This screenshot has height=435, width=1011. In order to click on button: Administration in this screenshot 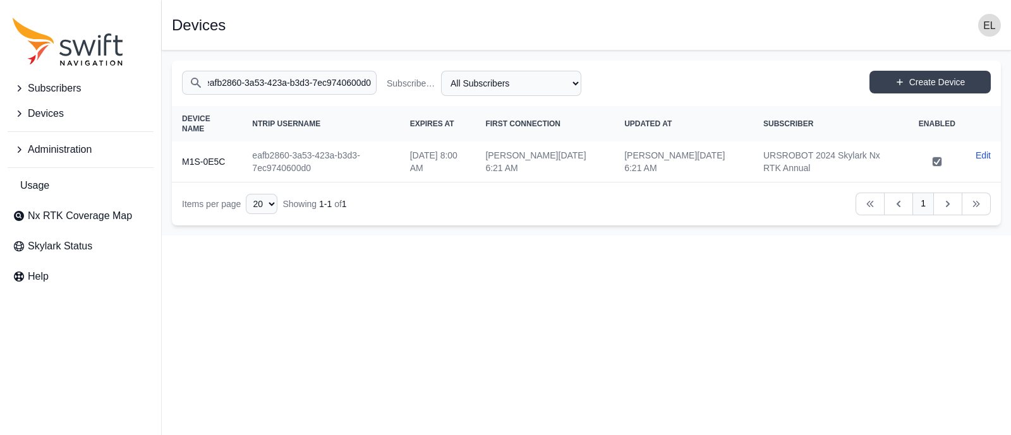, I will do `click(80, 150)`.